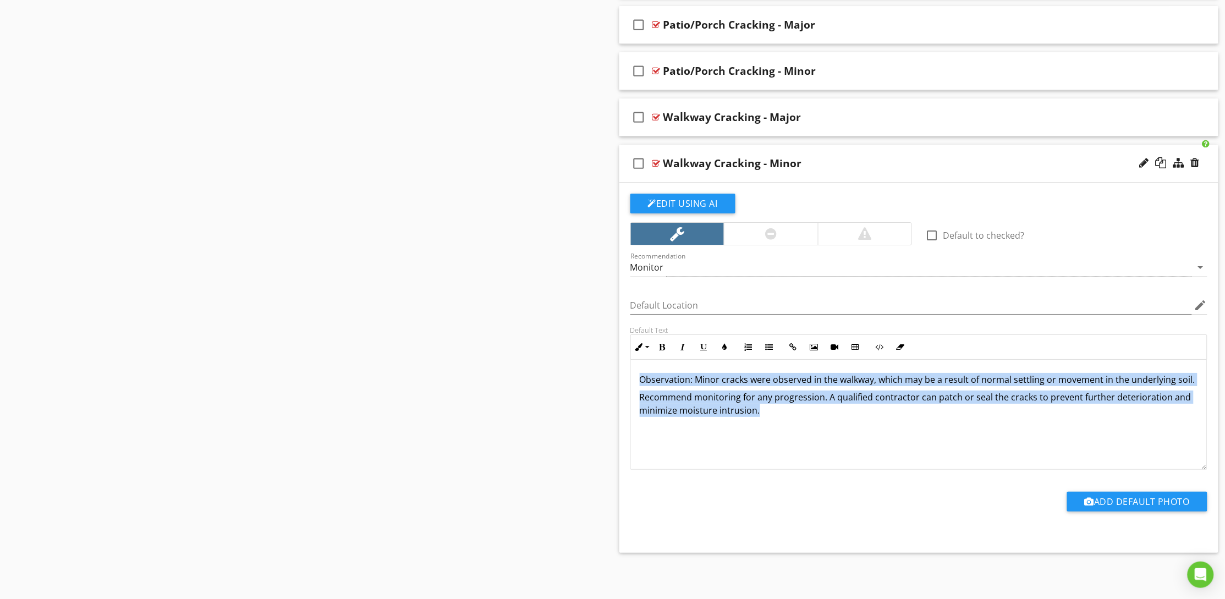 The height and width of the screenshot is (599, 1225). I want to click on label: Default to checked?, so click(984, 235).